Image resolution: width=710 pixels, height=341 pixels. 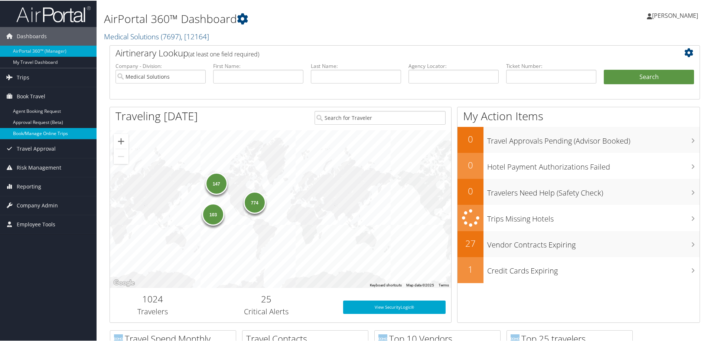 What do you see at coordinates (213, 213) in the screenshot?
I see `div: 103` at bounding box center [213, 213].